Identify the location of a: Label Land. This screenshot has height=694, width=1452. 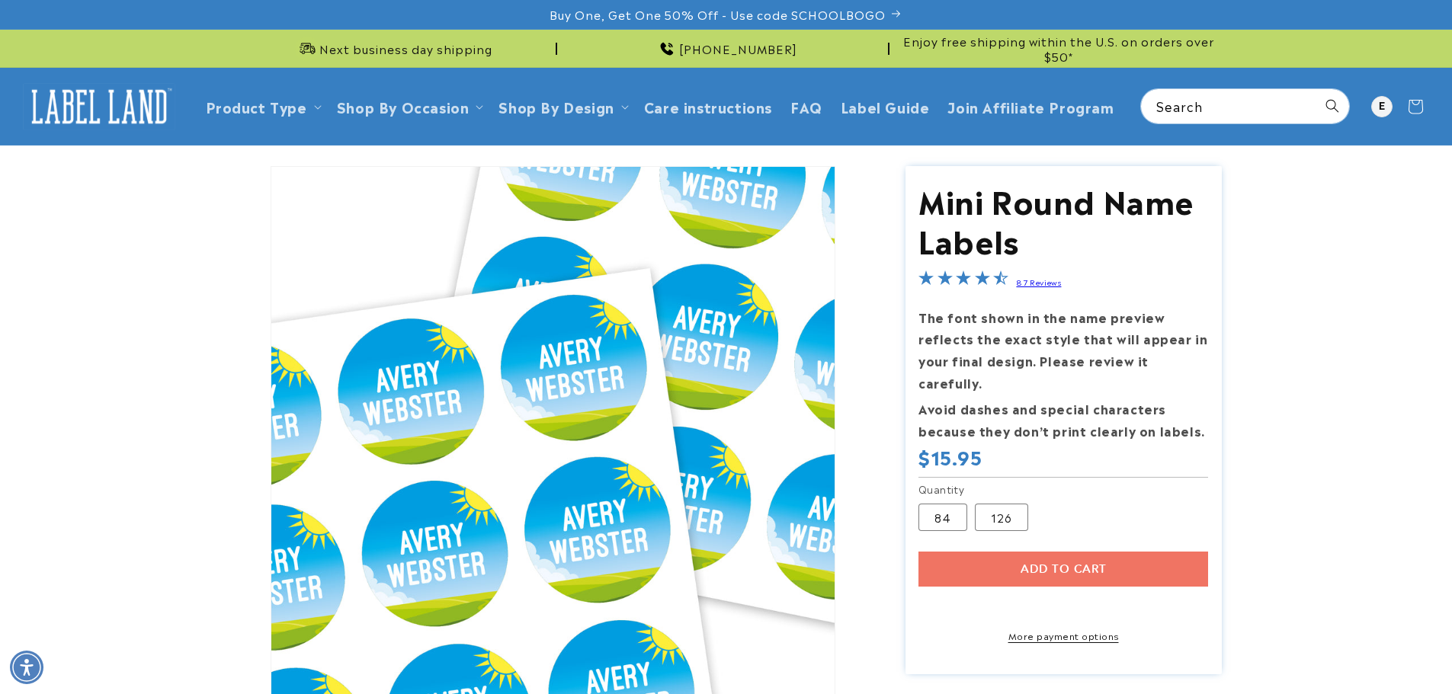
(99, 106).